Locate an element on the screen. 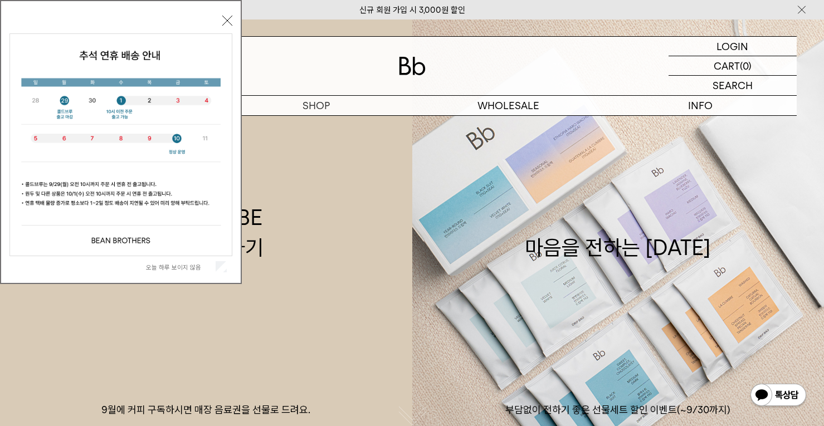 The width and height of the screenshot is (824, 426). img: 5e4d662c6b1424087153c0055ceb1a13_140731.jpg is located at coordinates (121, 145).